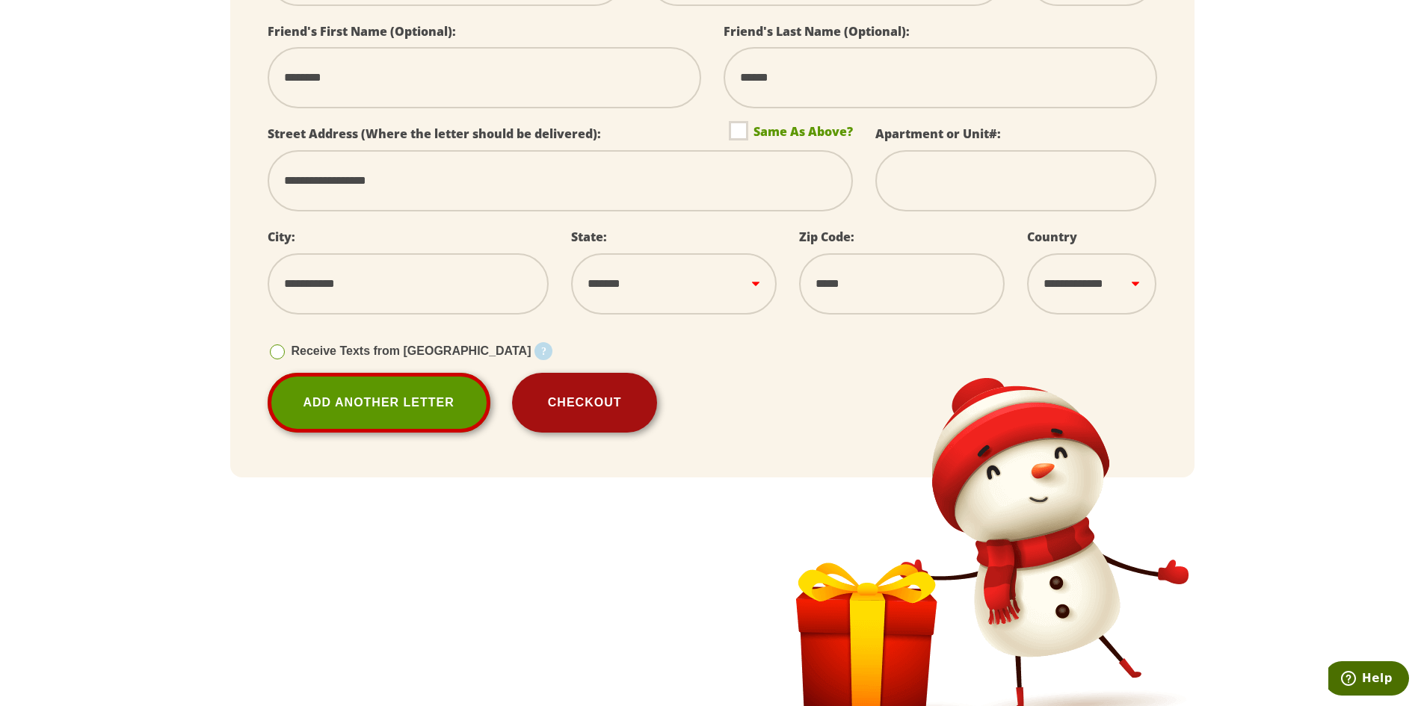 The height and width of the screenshot is (706, 1424). Describe the element at coordinates (938, 134) in the screenshot. I see `label: Apartment or Unit#:` at that location.